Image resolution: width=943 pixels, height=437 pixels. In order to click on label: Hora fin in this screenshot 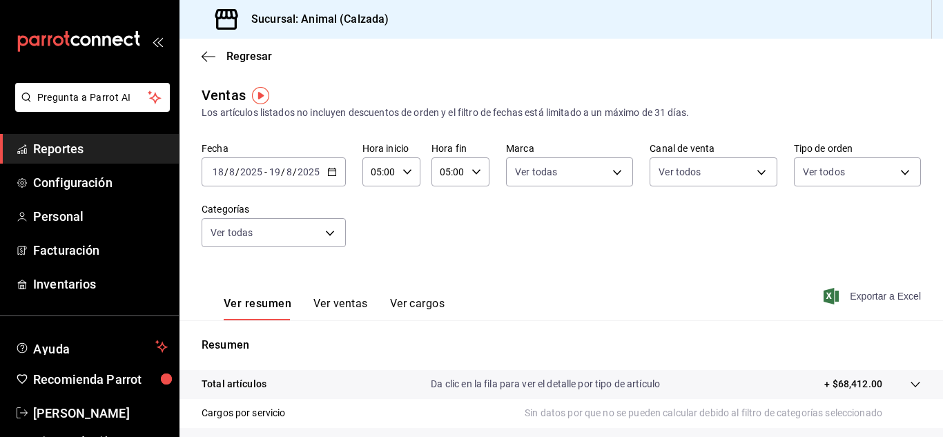, I will do `click(460, 148)`.